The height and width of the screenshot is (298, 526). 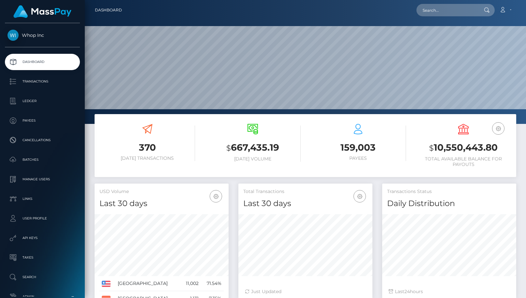 I want to click on h3: 159,003, so click(x=358, y=147).